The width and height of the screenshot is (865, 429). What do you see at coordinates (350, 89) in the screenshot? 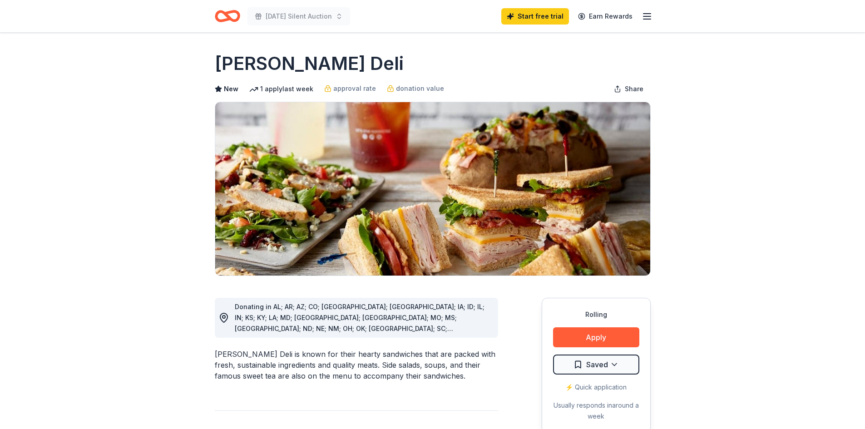
I see `a: approval rate` at bounding box center [350, 89].